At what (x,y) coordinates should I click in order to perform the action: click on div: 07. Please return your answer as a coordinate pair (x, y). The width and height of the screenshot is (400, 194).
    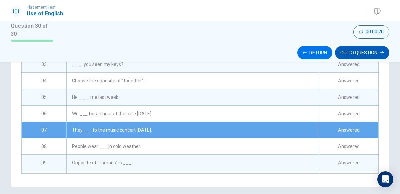
    Looking at the image, I should click on (44, 130).